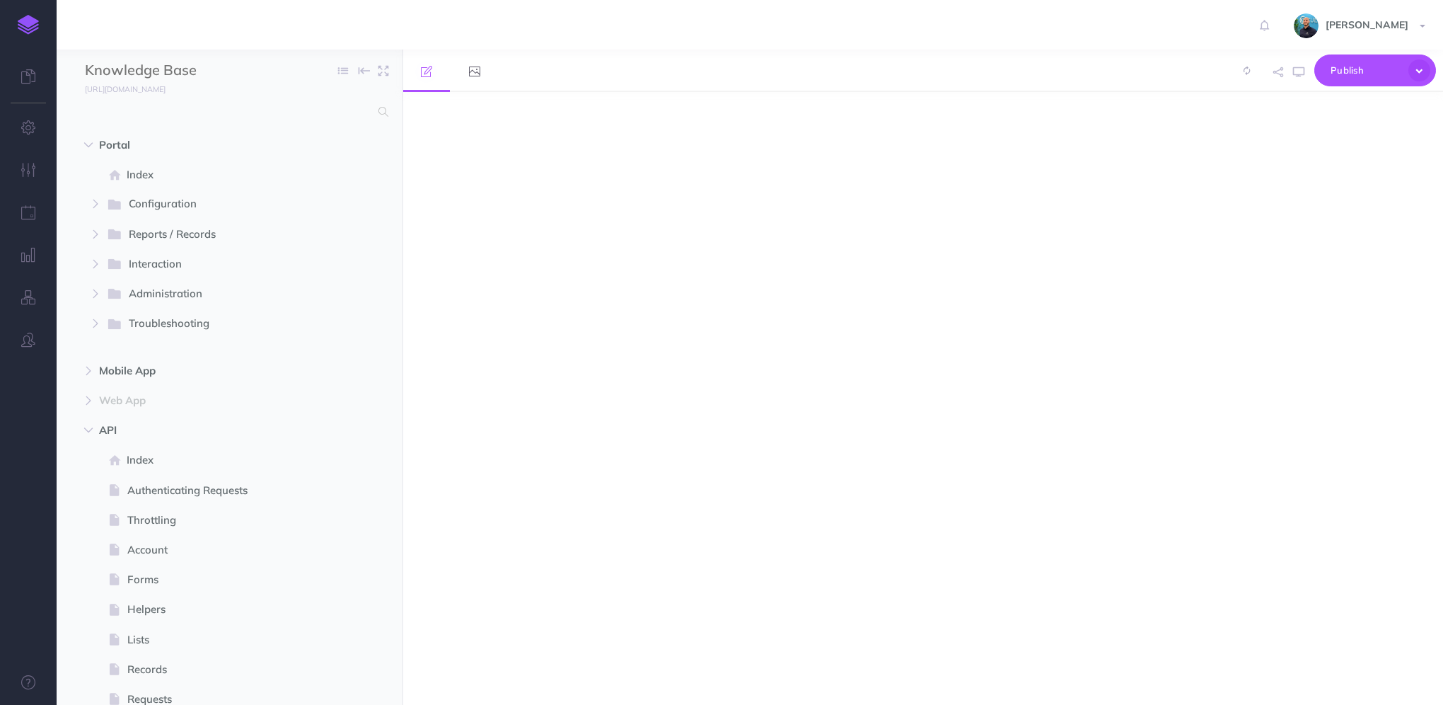 The image size is (1443, 705). Describe the element at coordinates (1366, 70) in the screenshot. I see `span: Publish` at that location.